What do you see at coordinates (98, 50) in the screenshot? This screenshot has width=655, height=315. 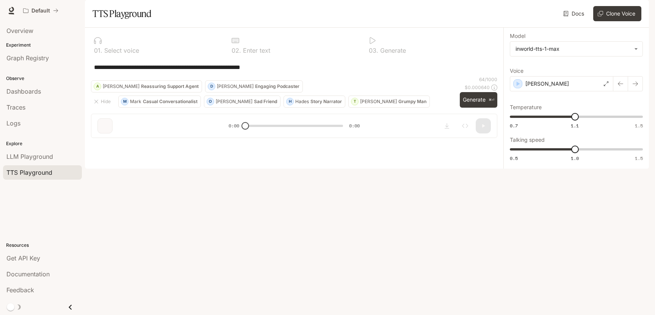 I see `p: 0 1 .` at bounding box center [98, 50].